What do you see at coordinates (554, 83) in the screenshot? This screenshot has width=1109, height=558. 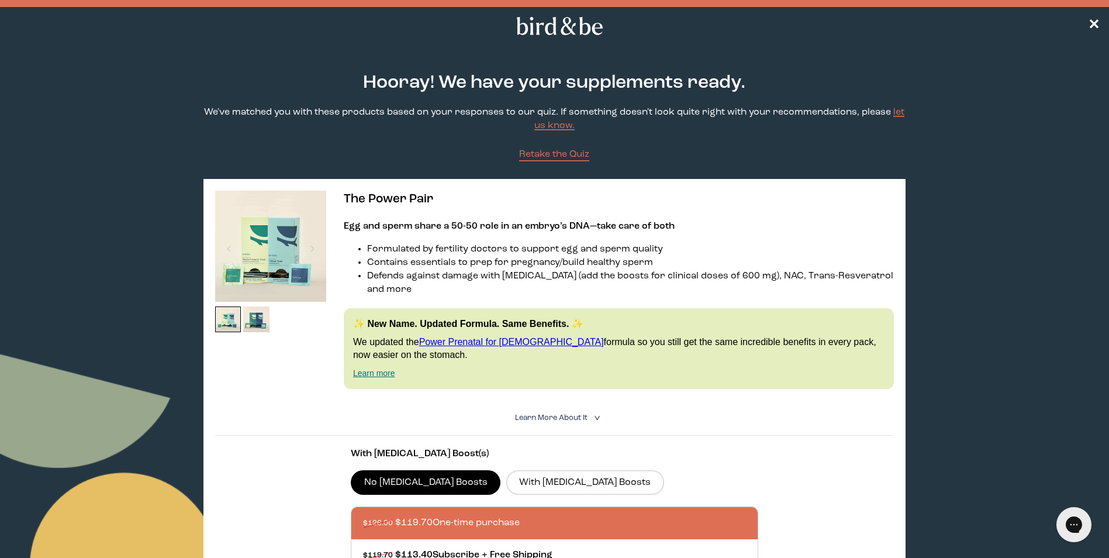 I see `h2: Hooray! We have your supplements ready.` at bounding box center [554, 83].